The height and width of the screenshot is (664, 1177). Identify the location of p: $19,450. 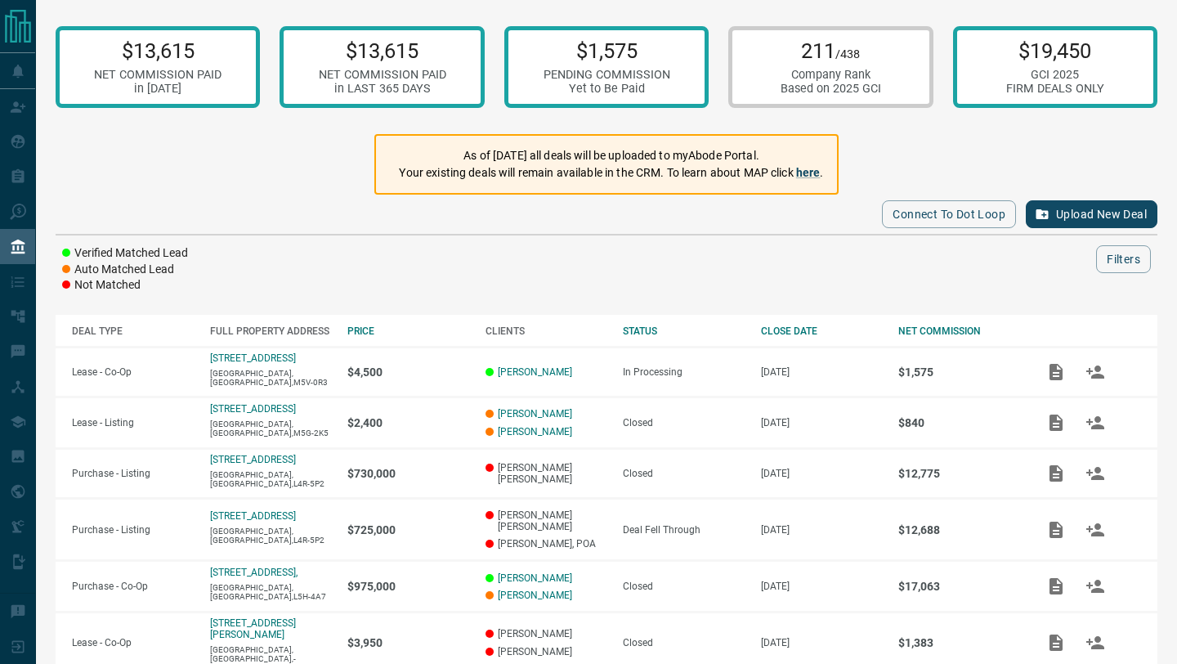
(1055, 51).